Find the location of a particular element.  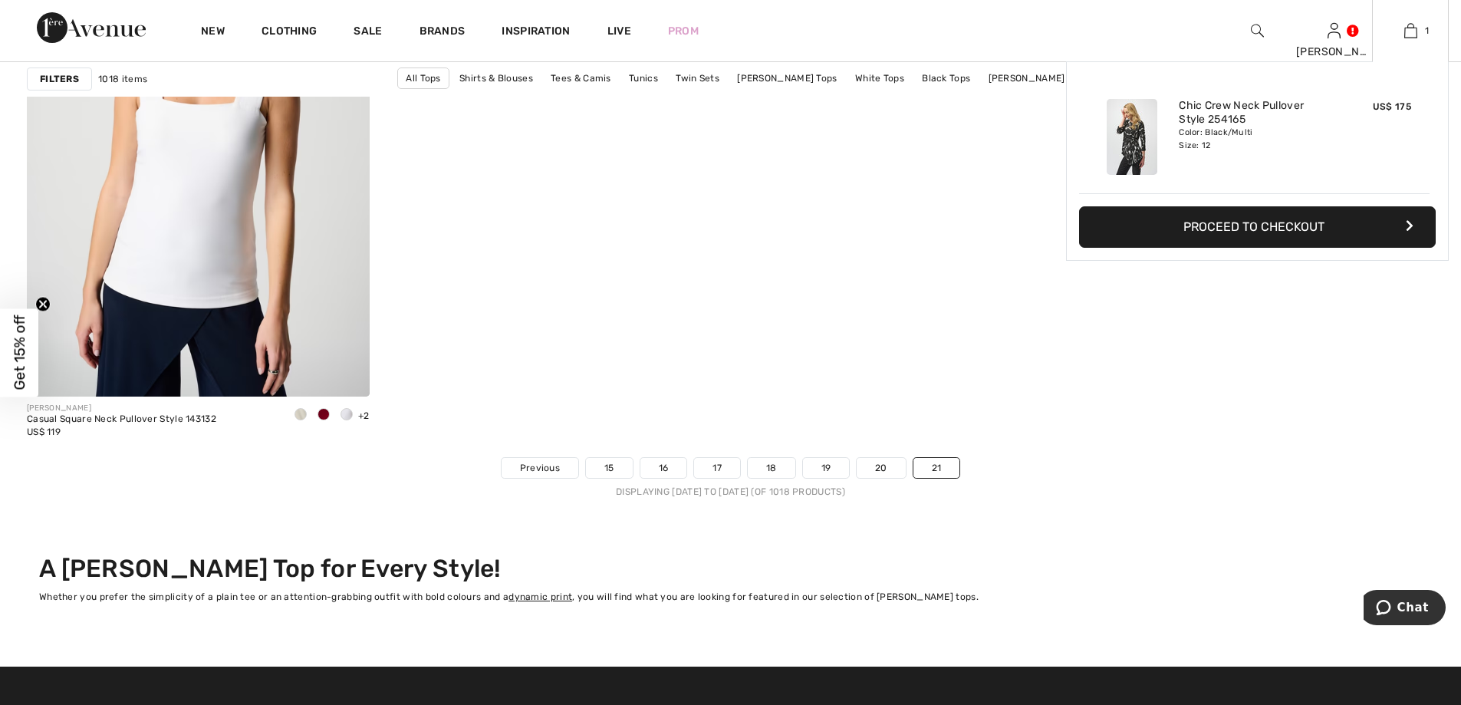

a: Brands is located at coordinates (442, 32).